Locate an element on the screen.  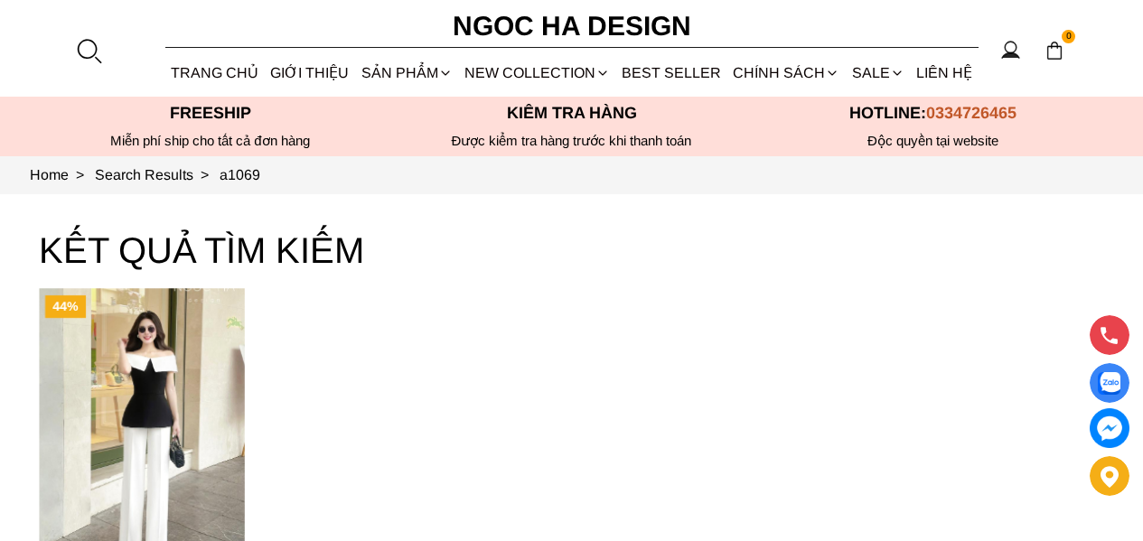
a: Link to Search Results is located at coordinates (157, 174).